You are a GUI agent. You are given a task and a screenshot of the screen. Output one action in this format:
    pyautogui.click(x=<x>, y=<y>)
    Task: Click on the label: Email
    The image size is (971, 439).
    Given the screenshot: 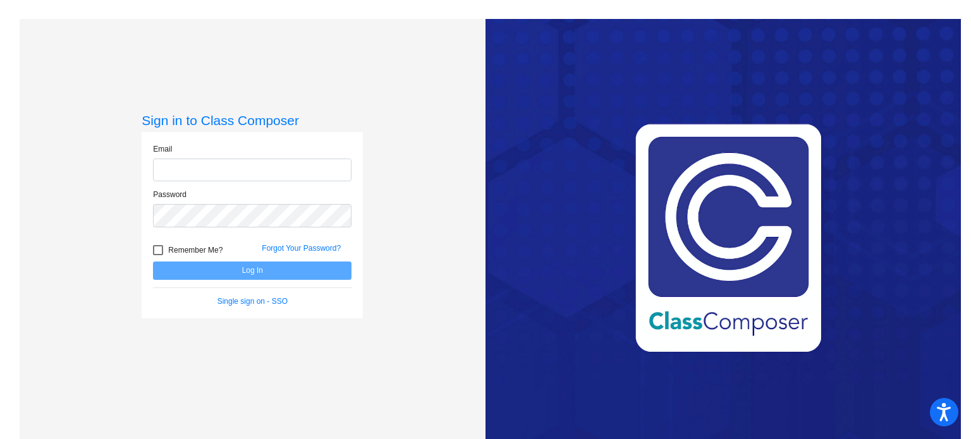 What is the action you would take?
    pyautogui.click(x=162, y=149)
    